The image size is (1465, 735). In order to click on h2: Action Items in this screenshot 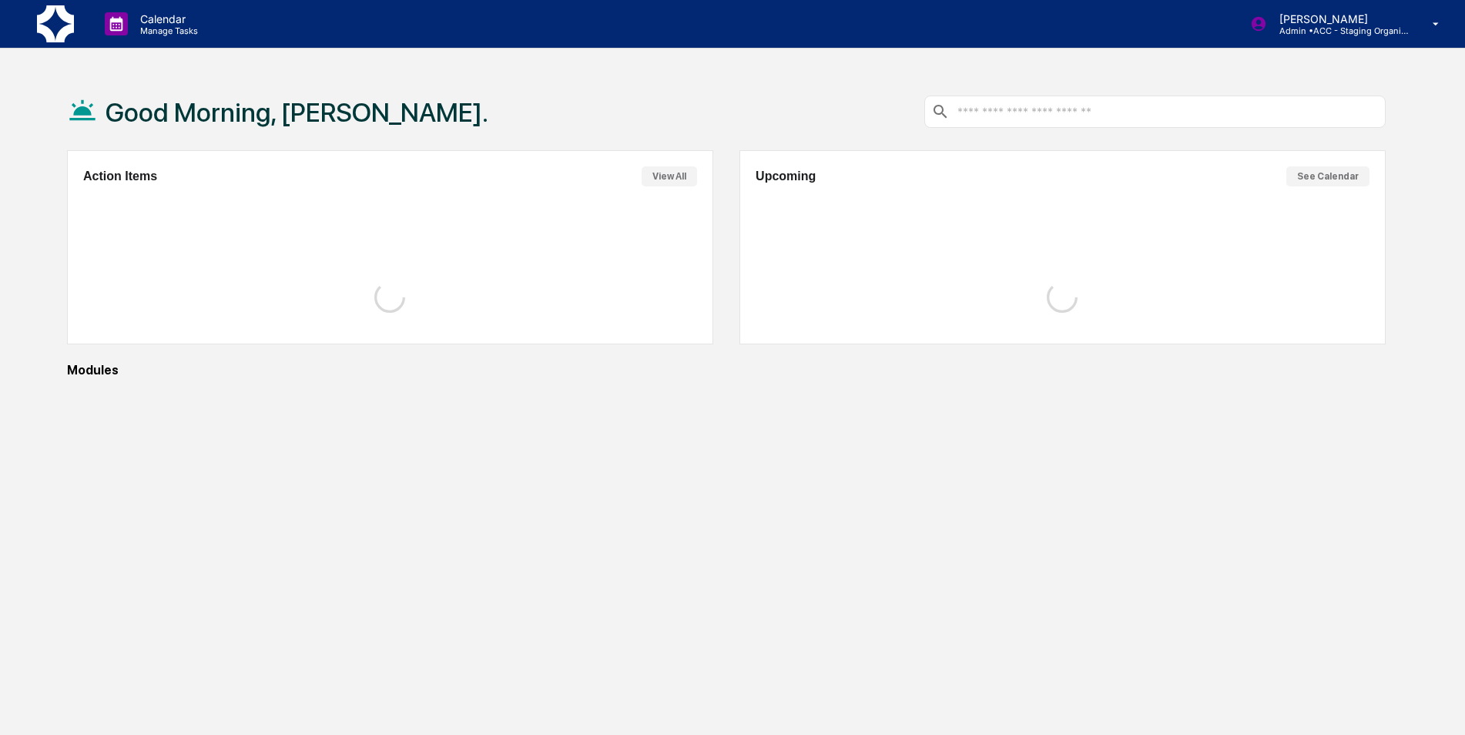, I will do `click(120, 176)`.